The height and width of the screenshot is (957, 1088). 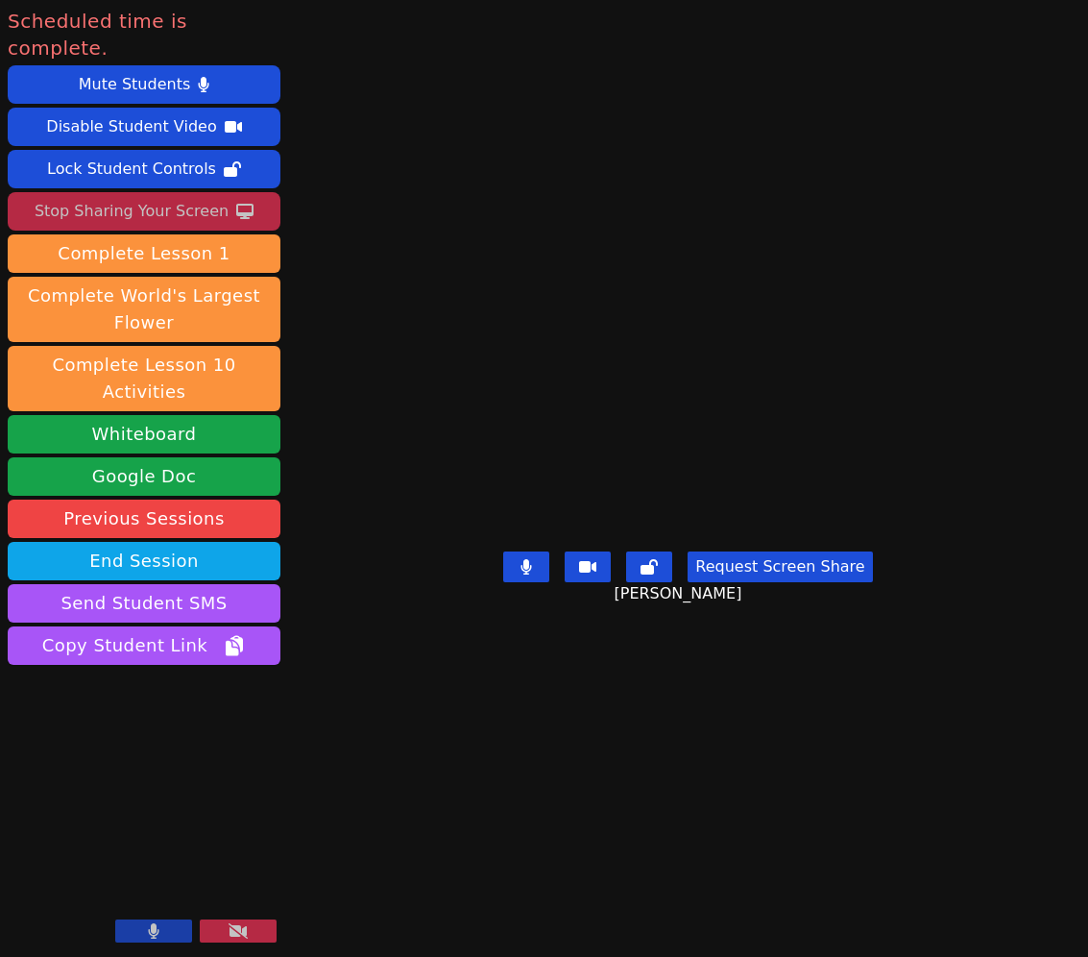 I want to click on div: Mute Students, so click(x=134, y=85).